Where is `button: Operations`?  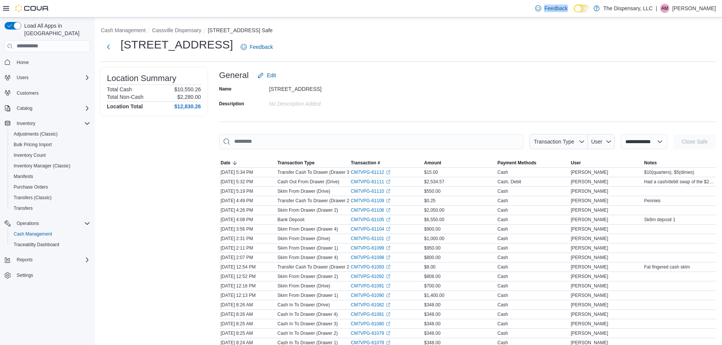
button: Operations is located at coordinates (28, 224).